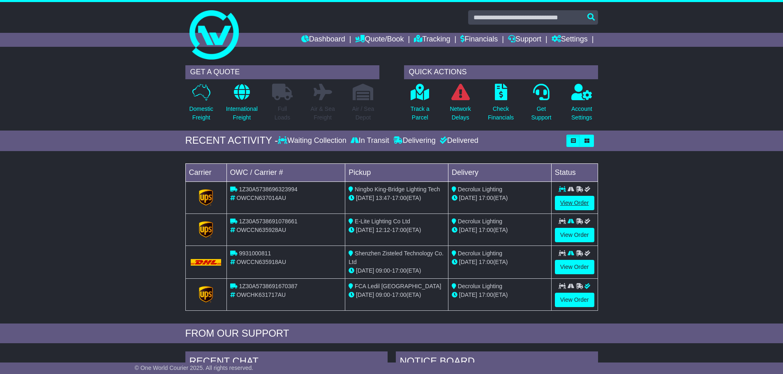 The height and width of the screenshot is (374, 783). What do you see at coordinates (313, 141) in the screenshot?
I see `div: Waiting Collection` at bounding box center [313, 141].